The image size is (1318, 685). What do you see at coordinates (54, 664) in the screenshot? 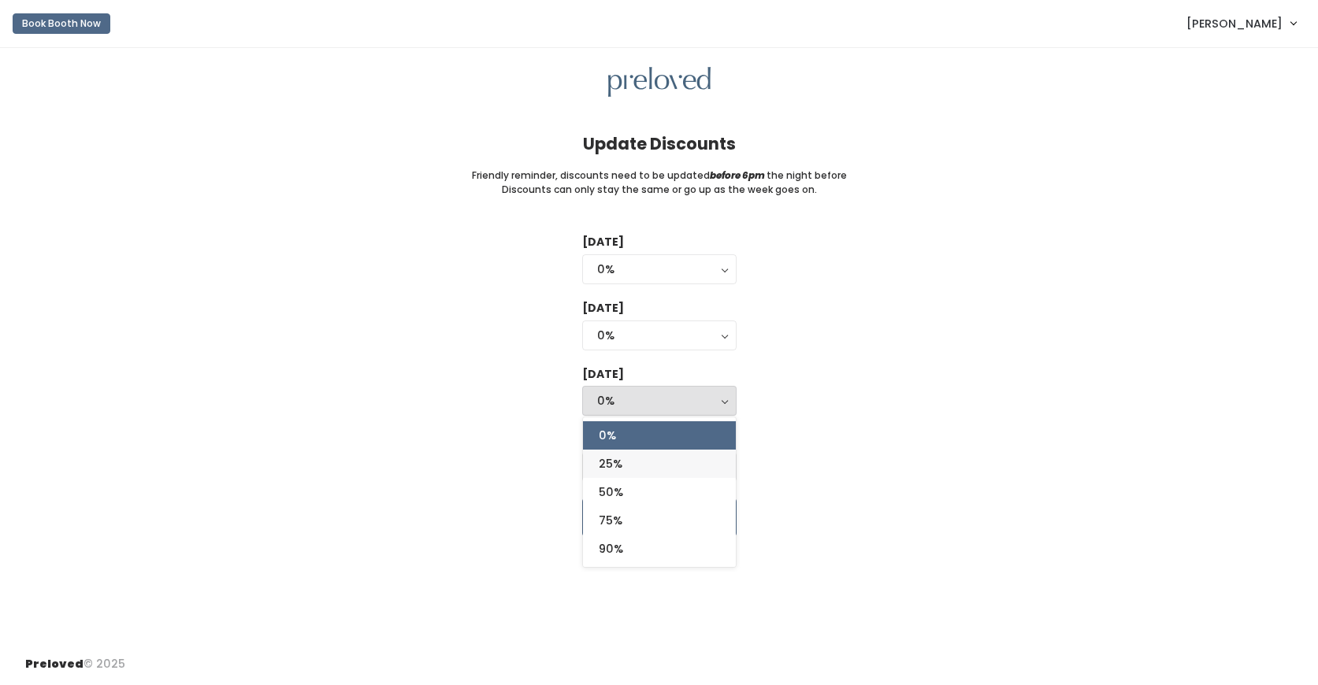
I see `span: Preloved` at bounding box center [54, 664].